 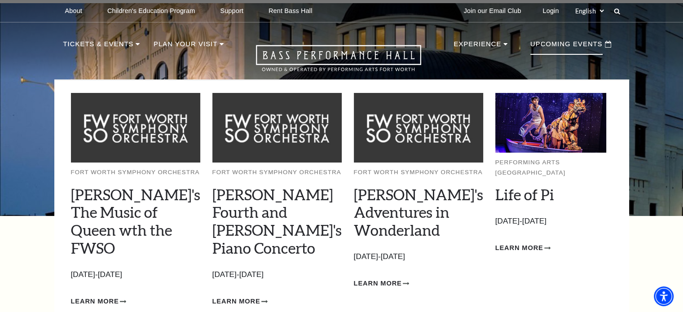 I want to click on p: Upcoming Events, so click(x=566, y=47).